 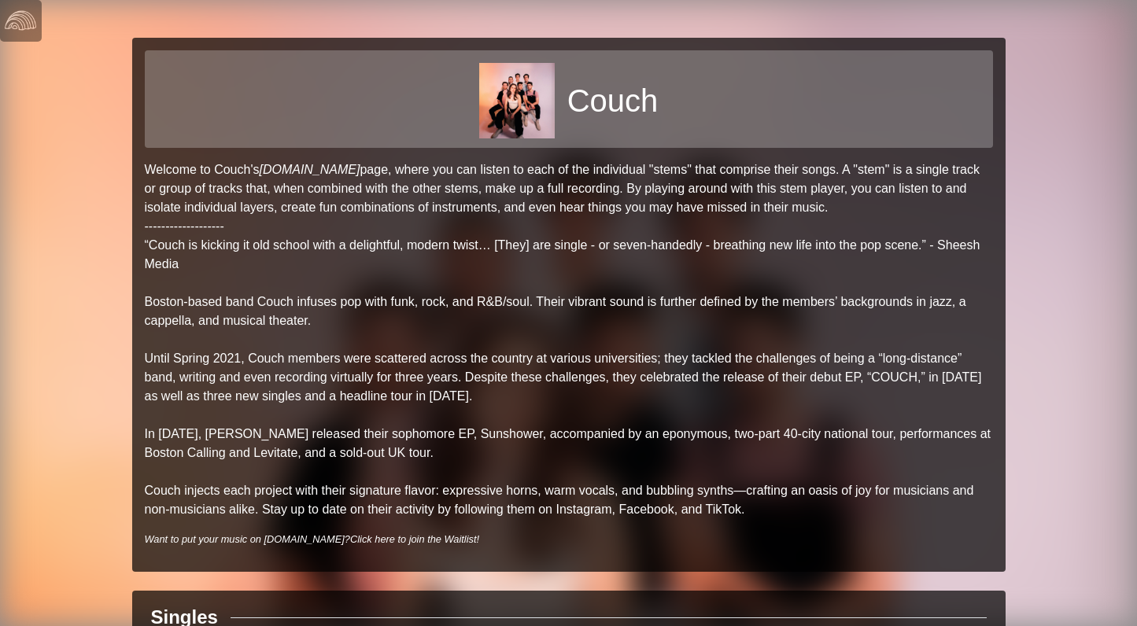 I want to click on p: Welcome to Couch's page, where you can listen to each of the individual "stems" that comprise the..., so click(x=569, y=340).